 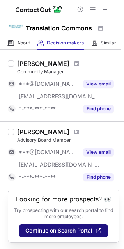 I want to click on span: About, so click(x=23, y=43).